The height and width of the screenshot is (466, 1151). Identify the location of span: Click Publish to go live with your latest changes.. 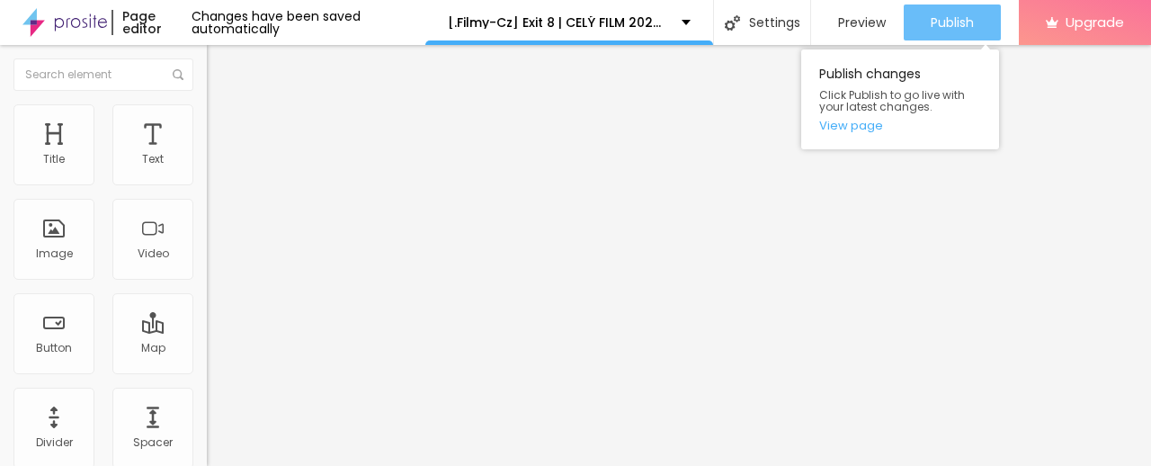
(900, 101).